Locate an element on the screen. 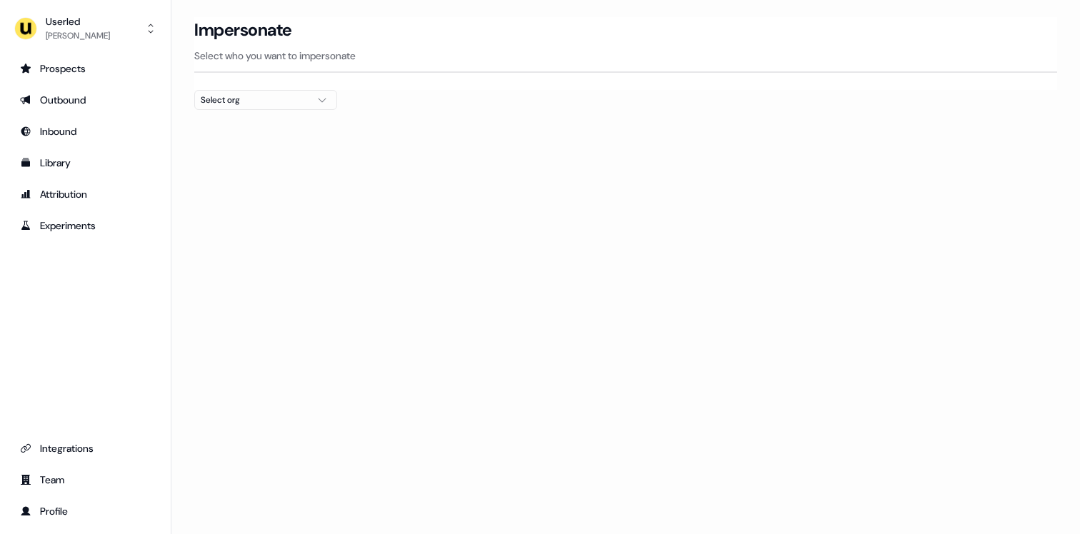 The image size is (1080, 534). div: Experiments is located at coordinates (85, 226).